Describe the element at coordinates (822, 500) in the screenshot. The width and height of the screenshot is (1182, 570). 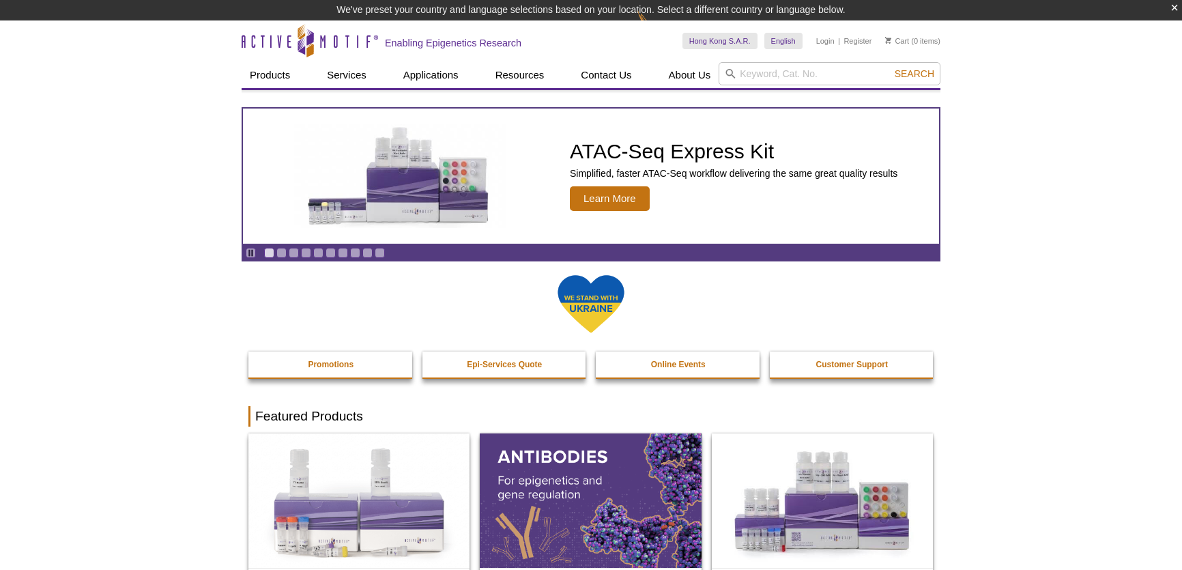
I see `img: CUT&Tag-IT® Express Assay Kit` at that location.